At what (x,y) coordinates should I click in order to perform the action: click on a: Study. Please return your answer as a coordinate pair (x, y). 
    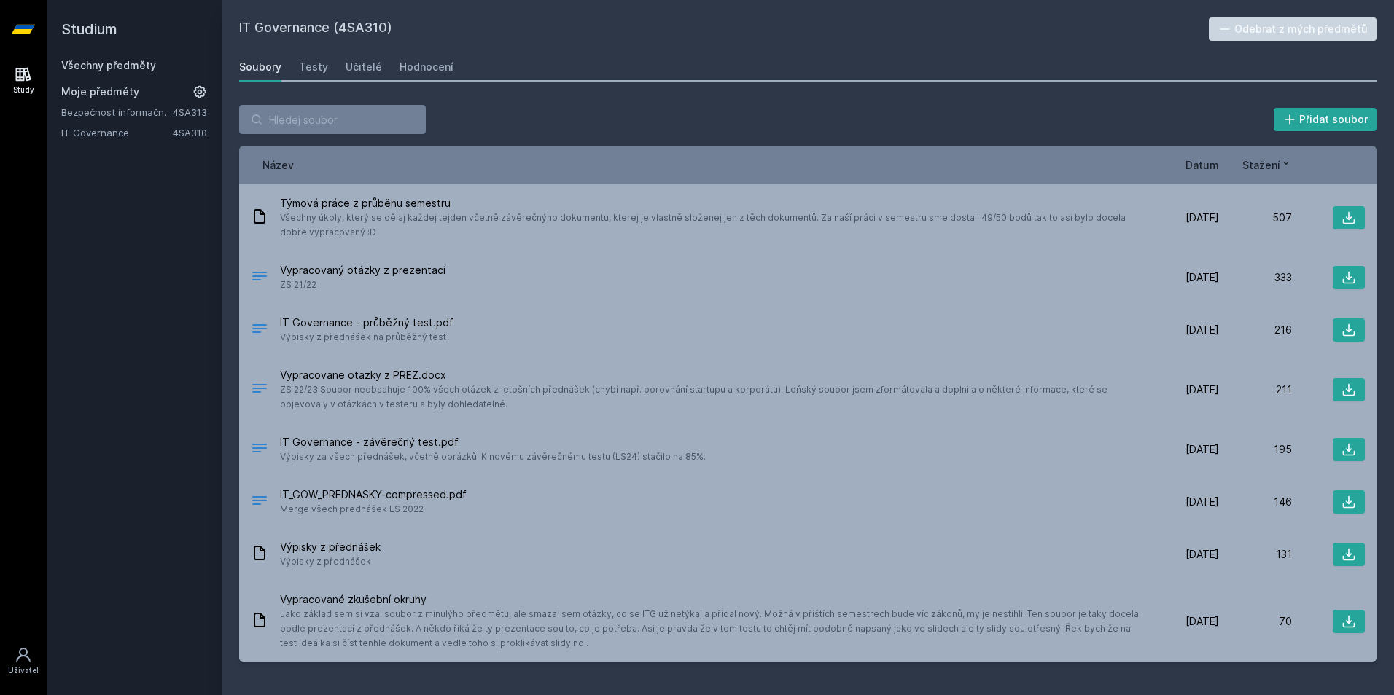
    Looking at the image, I should click on (23, 80).